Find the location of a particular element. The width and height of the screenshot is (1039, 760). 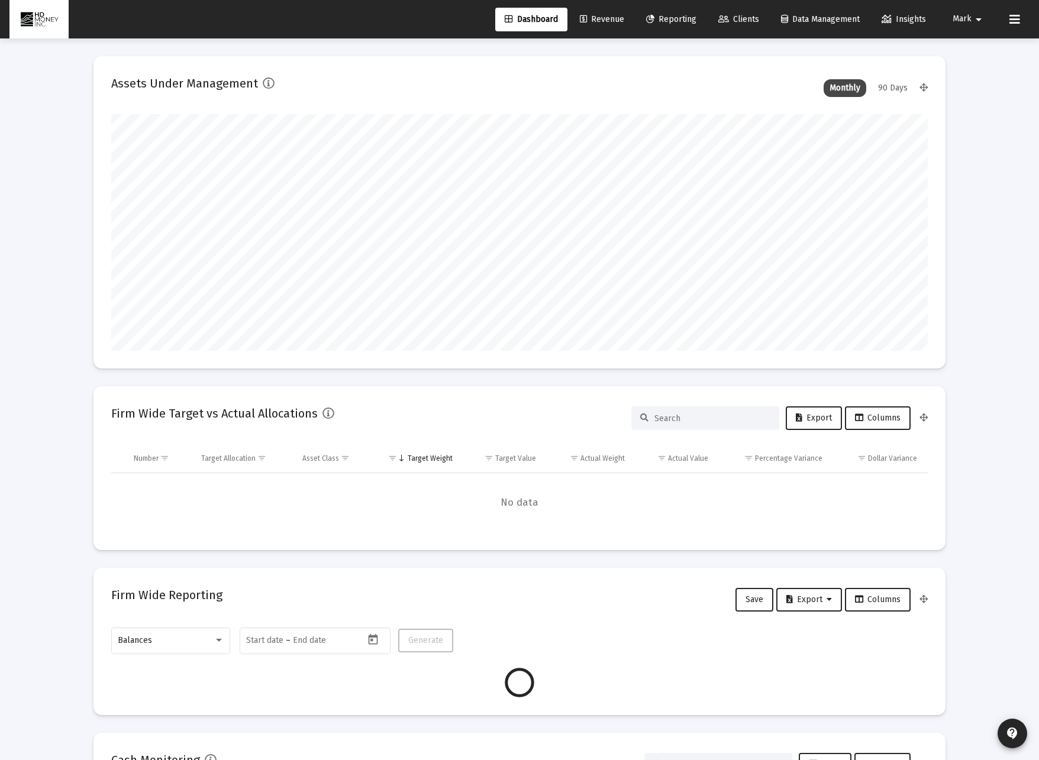

div: Actual Value is located at coordinates (688, 458).